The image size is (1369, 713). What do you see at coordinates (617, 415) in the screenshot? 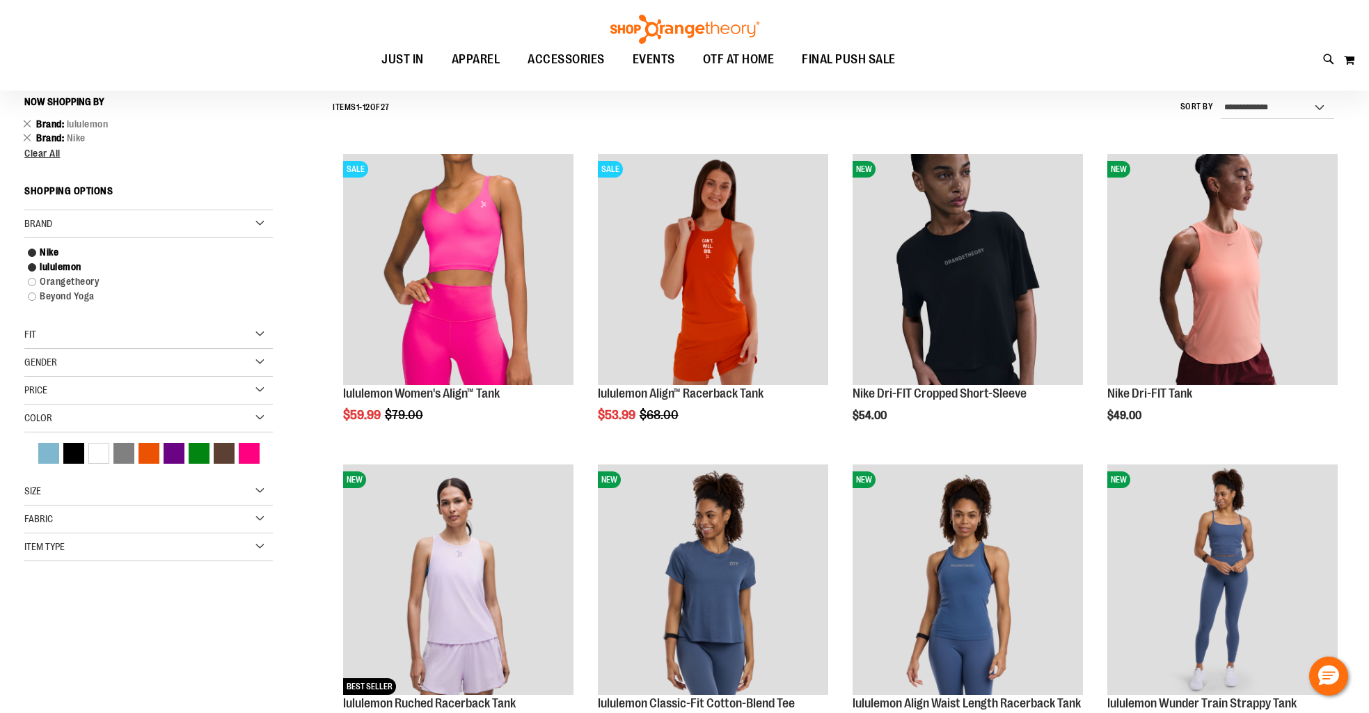
I see `span: $53.99` at bounding box center [617, 415].